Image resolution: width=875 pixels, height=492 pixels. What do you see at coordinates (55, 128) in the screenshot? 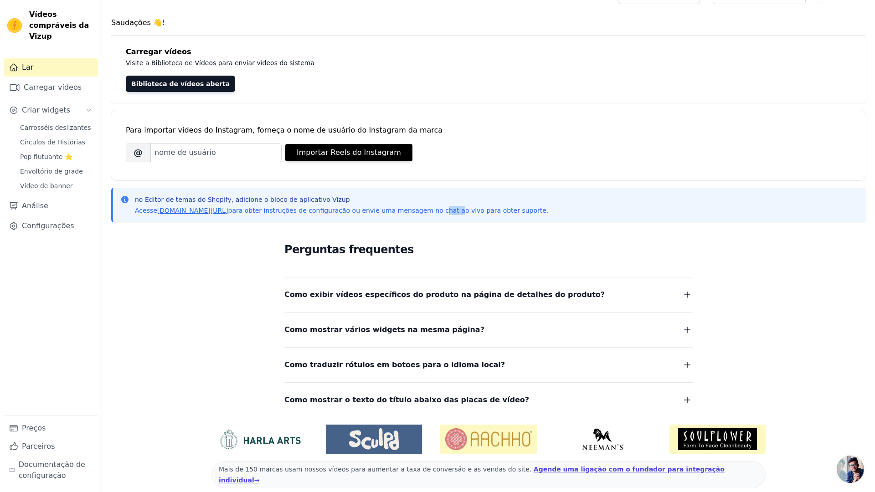
I see `font: Carrosséis deslizantes` at bounding box center [55, 128].